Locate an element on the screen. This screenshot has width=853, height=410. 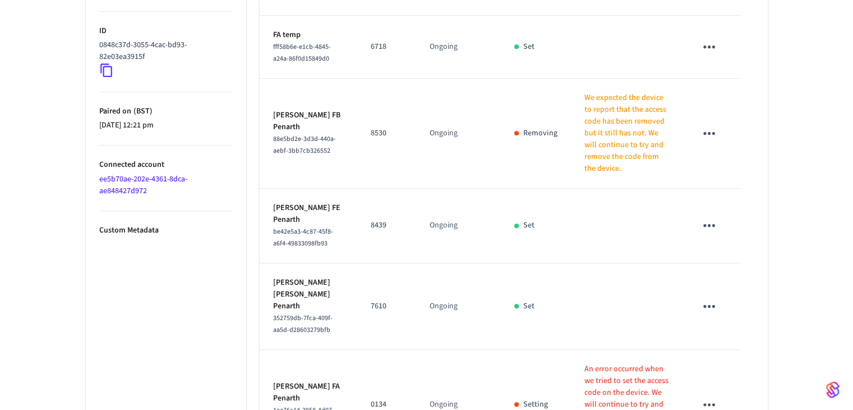
p: Connected account is located at coordinates (166, 164).